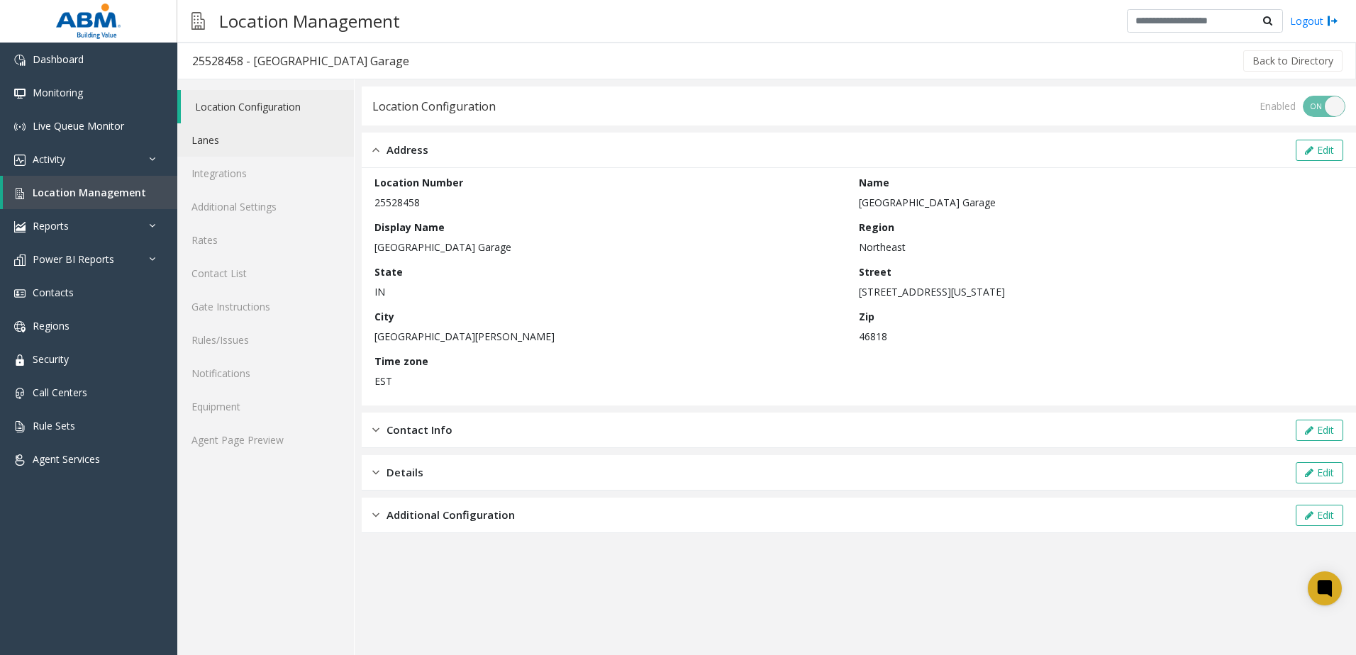  Describe the element at coordinates (265, 240) in the screenshot. I see `a: Rates` at that location.